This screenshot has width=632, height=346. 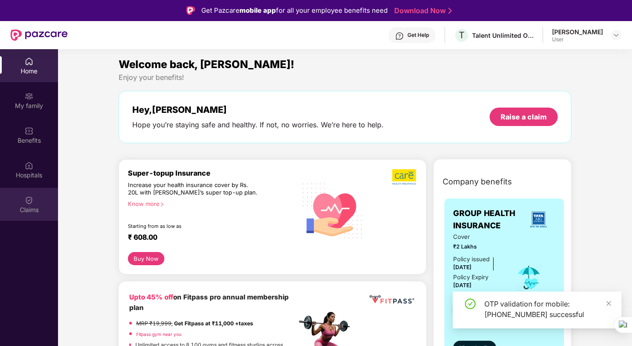 What do you see at coordinates (459, 310) in the screenshot?
I see `img: svg+xml;base64,PHN2ZyB4bWxucz0iaHR0cDovL3d3dy53My5vcmcvMjAwMC9zdmciIHdpZHRoPSI0OC45NDMiIGhlaWdodD...` at bounding box center [459, 310].